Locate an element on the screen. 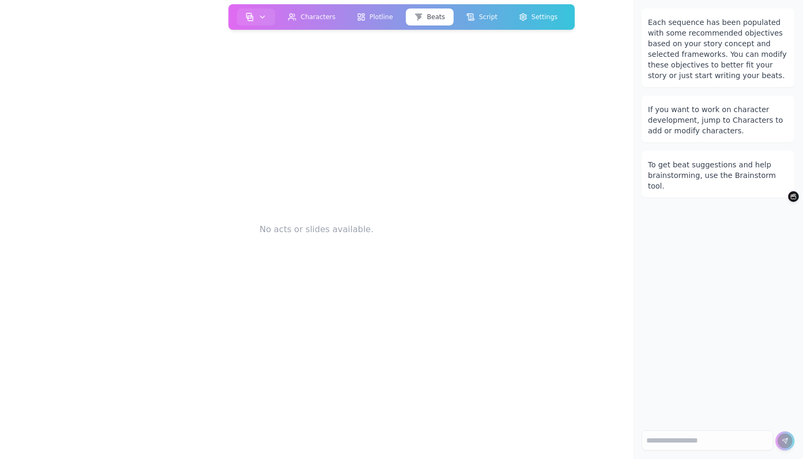 This screenshot has height=459, width=803. a: Beats is located at coordinates (429, 17).